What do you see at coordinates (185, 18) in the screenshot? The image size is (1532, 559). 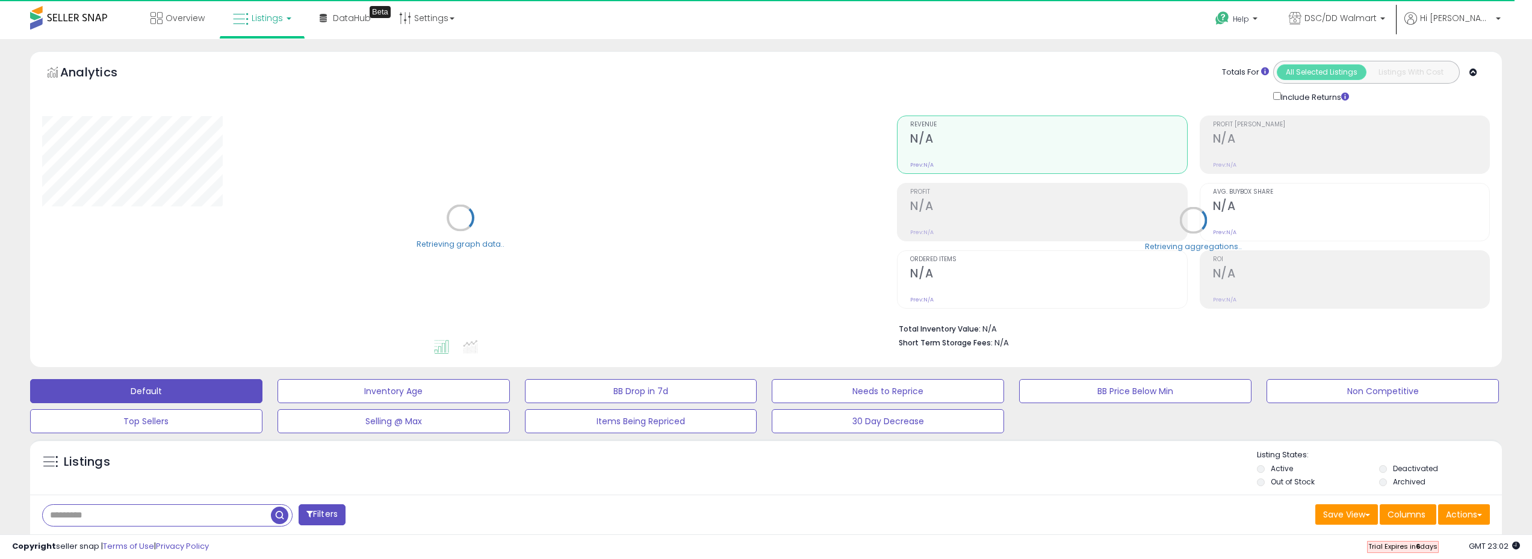 I see `span: Overview` at bounding box center [185, 18].